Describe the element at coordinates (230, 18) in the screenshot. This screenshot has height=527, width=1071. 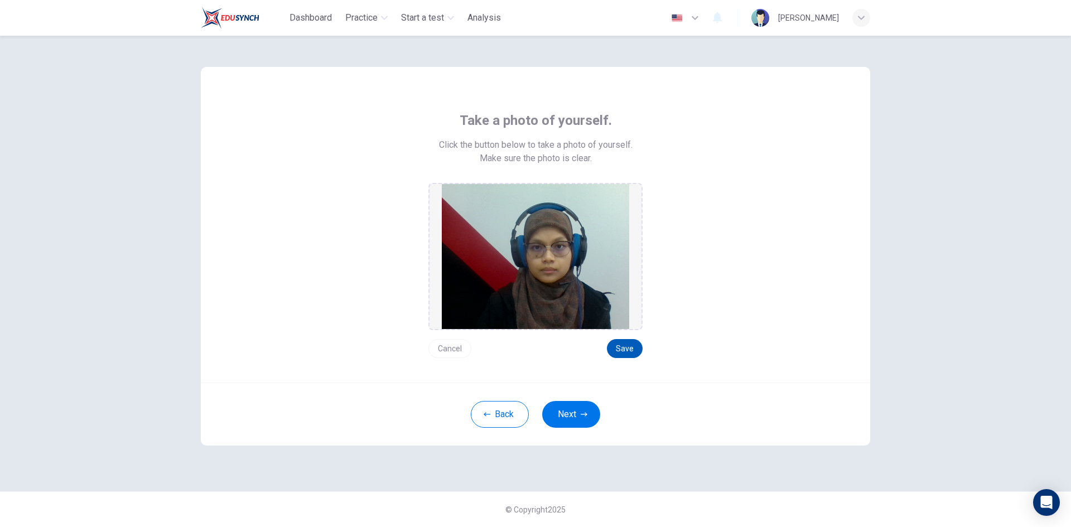
I see `img: Train Test logo` at that location.